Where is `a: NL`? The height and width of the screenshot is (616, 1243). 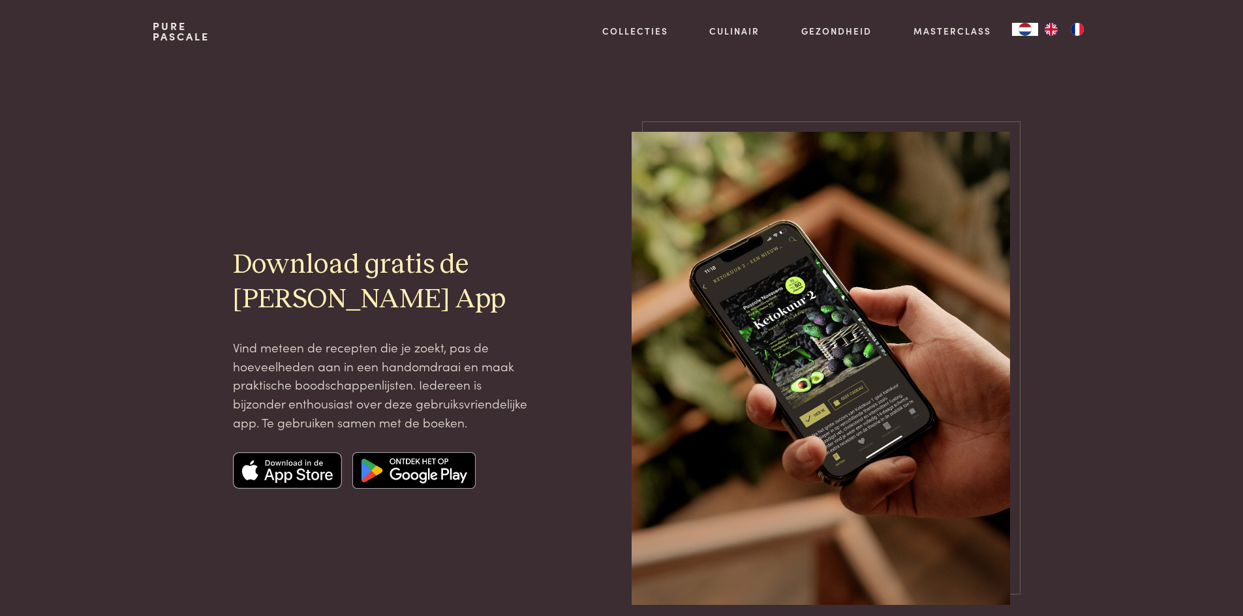
a: NL is located at coordinates (1025, 29).